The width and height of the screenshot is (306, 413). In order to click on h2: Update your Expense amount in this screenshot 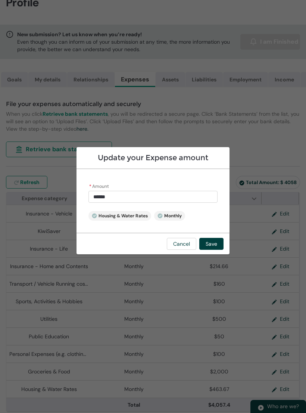, I will do `click(153, 158)`.